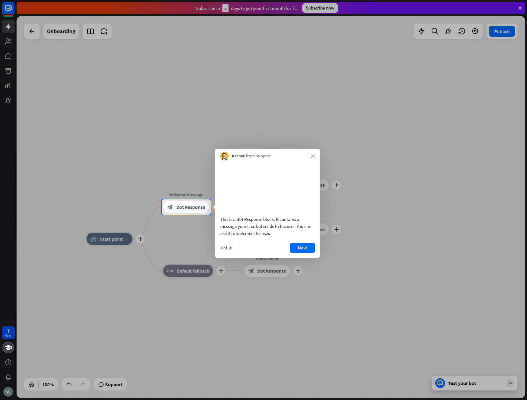 This screenshot has width=527, height=400. What do you see at coordinates (268, 226) in the screenshot?
I see `div: This is a Bot Response block. It contains a message your chatbot sends to the user. You can use i...` at bounding box center [268, 226].